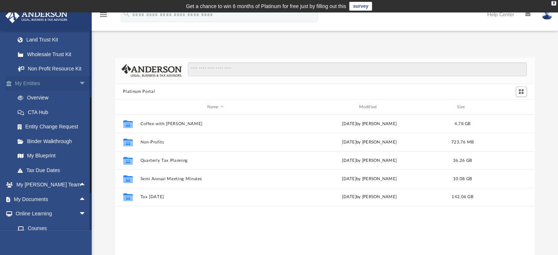 The image size is (558, 255). What do you see at coordinates (357, 69) in the screenshot?
I see `input: Search files and folders` at bounding box center [357, 69].